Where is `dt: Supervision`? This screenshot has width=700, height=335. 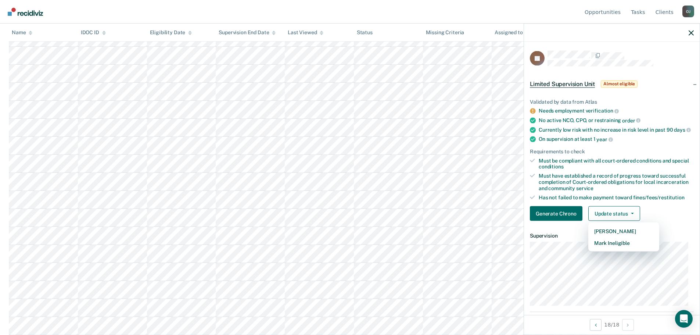
dt: Supervision is located at coordinates (612, 236).